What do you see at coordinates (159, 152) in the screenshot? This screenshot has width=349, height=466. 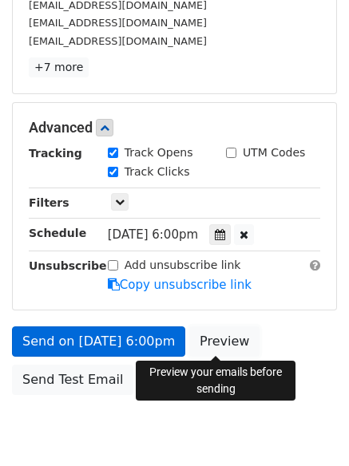 I see `label: Track Opens` at bounding box center [159, 152].